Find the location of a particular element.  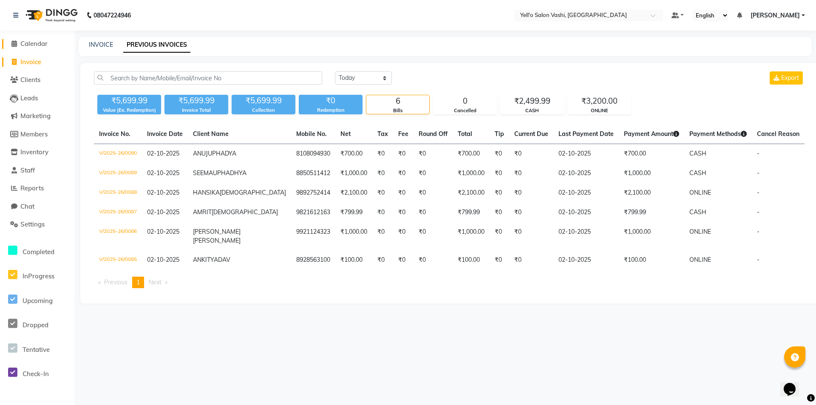

span: Clients is located at coordinates (30, 79).